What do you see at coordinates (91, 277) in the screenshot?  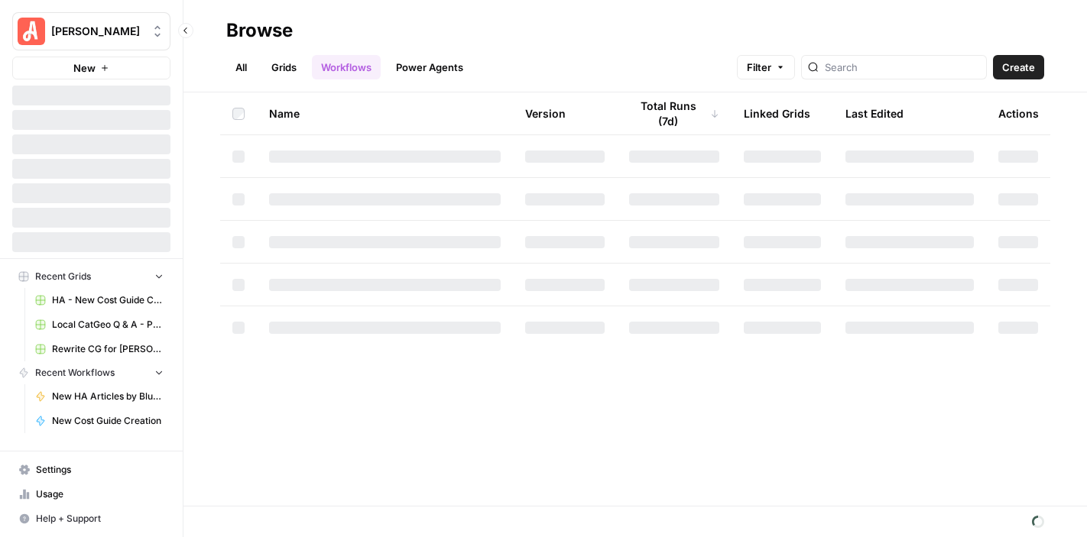 I see `button: Recent Grids` at bounding box center [91, 277].